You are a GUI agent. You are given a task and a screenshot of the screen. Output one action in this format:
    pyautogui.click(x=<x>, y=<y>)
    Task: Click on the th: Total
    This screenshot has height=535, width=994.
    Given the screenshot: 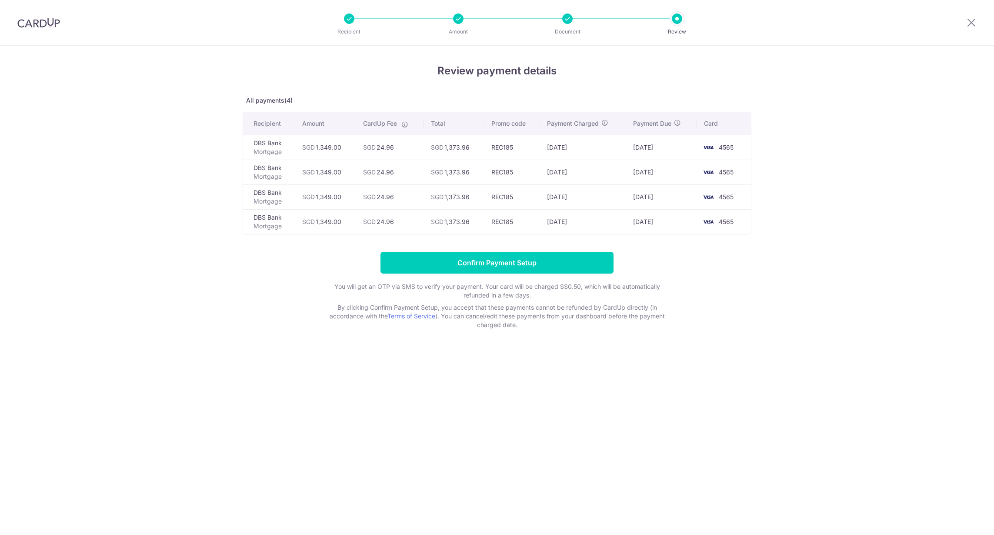 What is the action you would take?
    pyautogui.click(x=454, y=123)
    